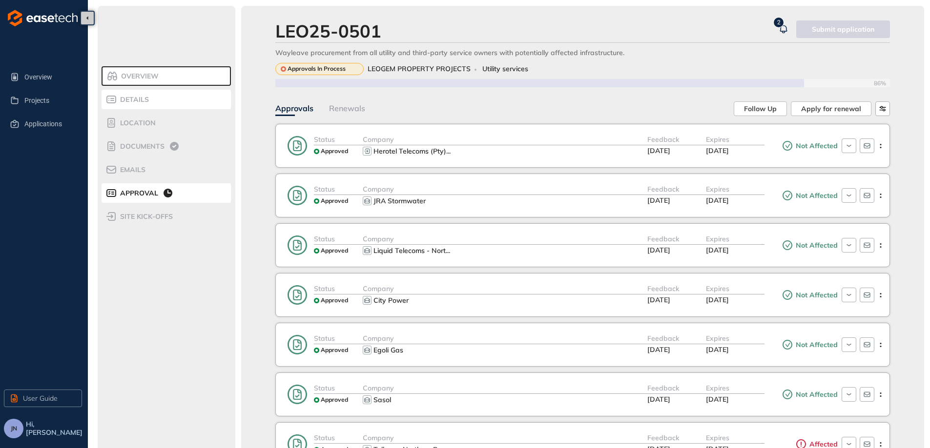 The width and height of the screenshot is (930, 448). I want to click on div: LEO25-0501, so click(328, 31).